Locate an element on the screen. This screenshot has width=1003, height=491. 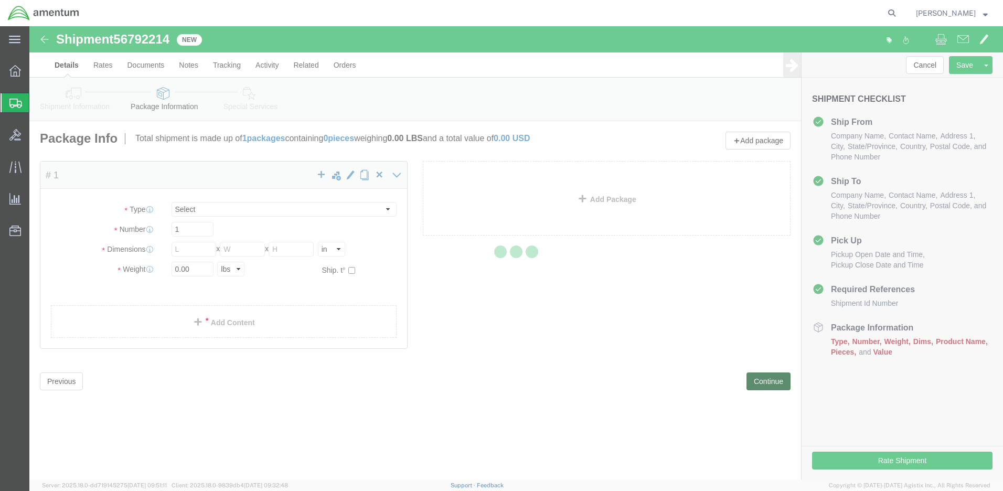
a: Feedback is located at coordinates (490, 485).